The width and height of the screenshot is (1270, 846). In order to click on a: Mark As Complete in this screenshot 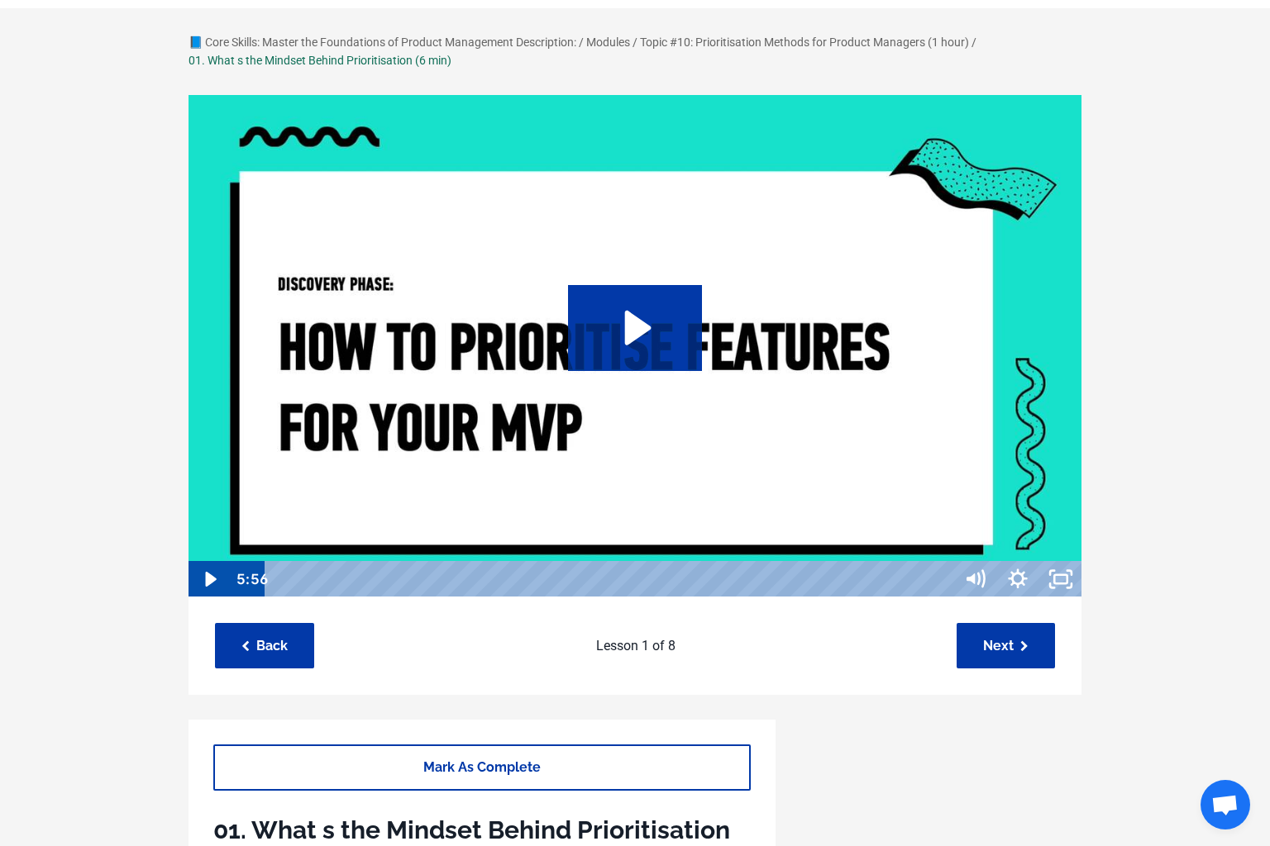, I will do `click(482, 767)`.